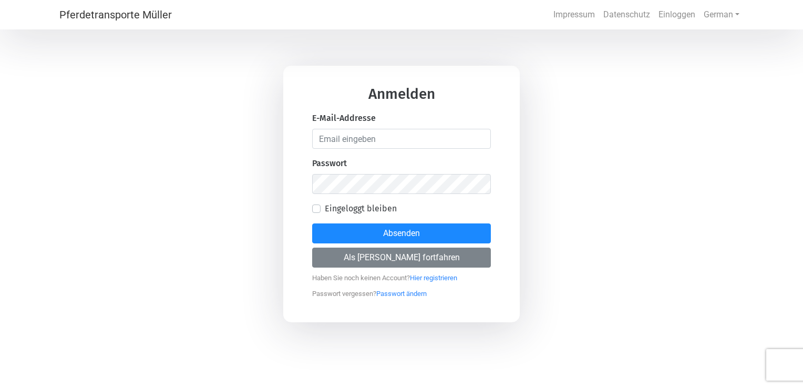 This screenshot has width=803, height=388. What do you see at coordinates (330, 164) in the screenshot?
I see `label: Passwort` at bounding box center [330, 164].